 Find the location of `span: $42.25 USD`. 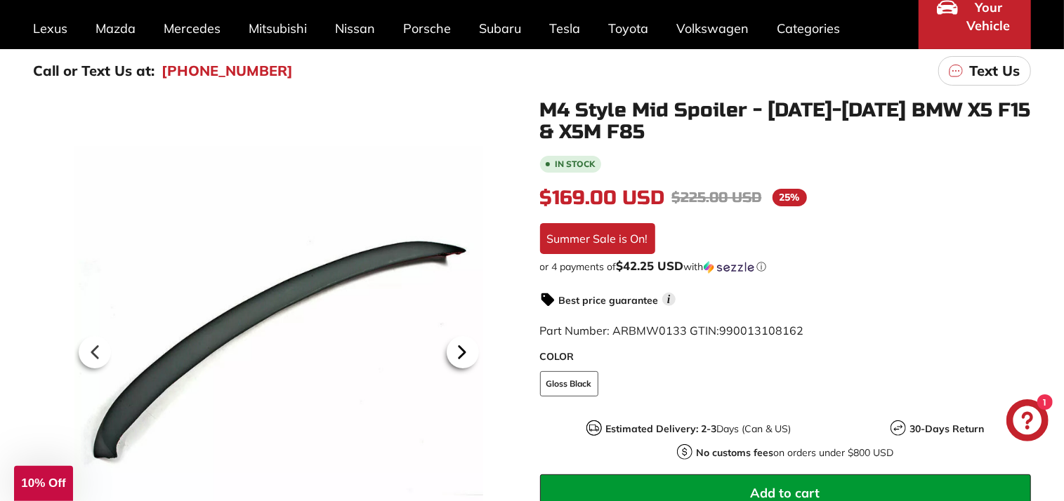

span: $42.25 USD is located at coordinates (650, 265).